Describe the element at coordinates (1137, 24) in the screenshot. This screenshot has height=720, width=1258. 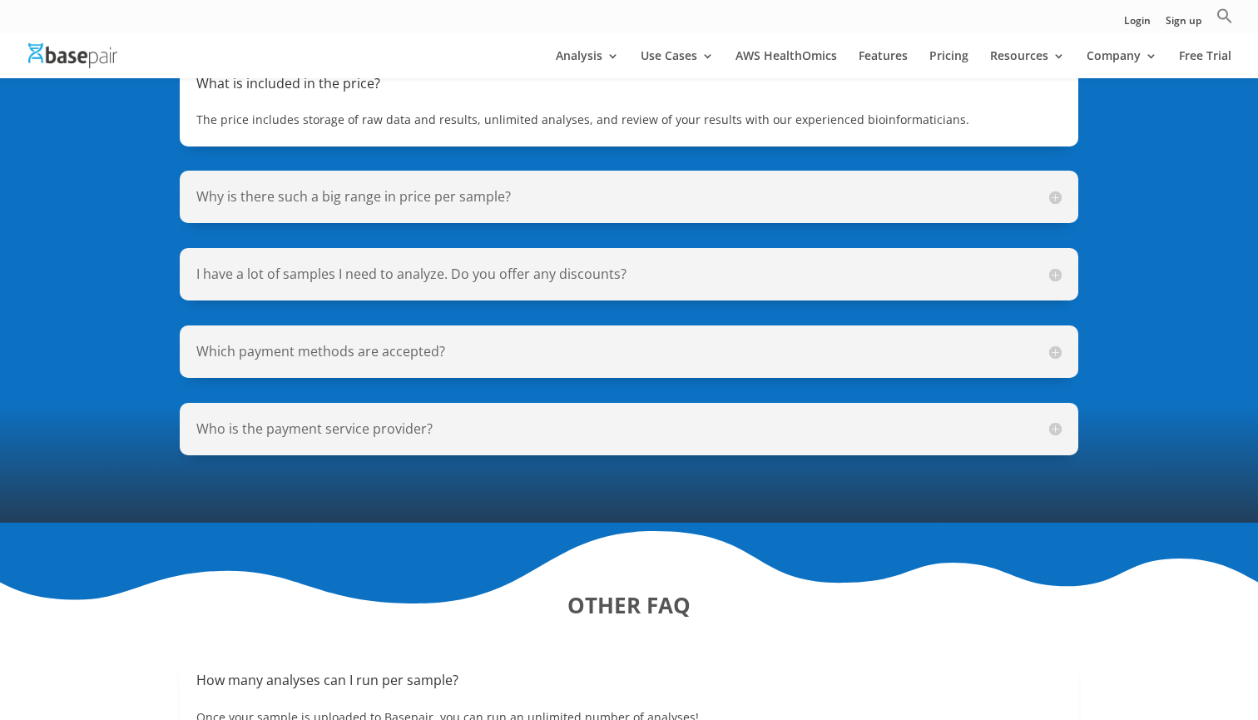
I see `a: Login` at that location.